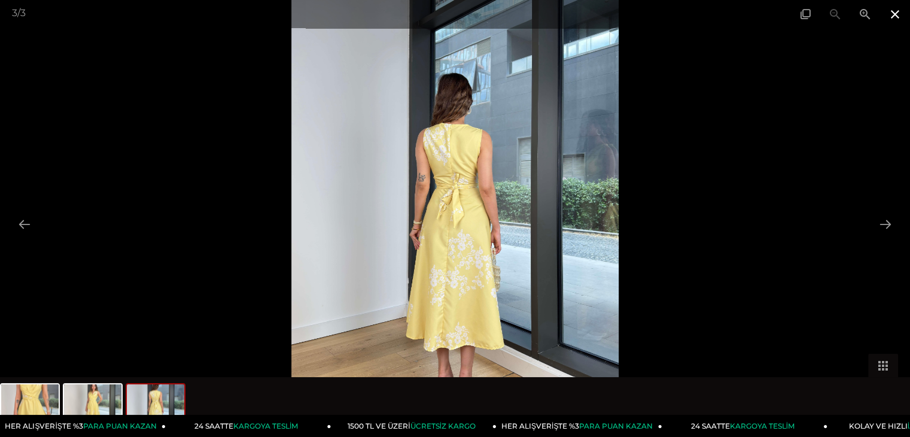 Image resolution: width=910 pixels, height=437 pixels. I want to click on a: 1500 TL VE ÜZERİÜCRETSİZ KARGO, so click(414, 425).